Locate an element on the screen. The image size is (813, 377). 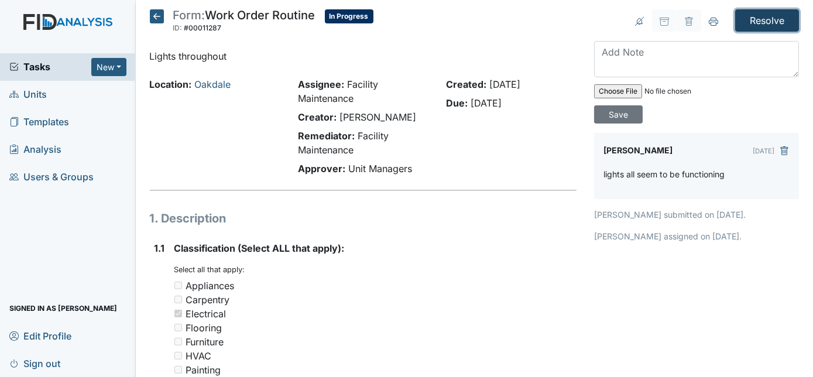
span: Classification (Select ALL that apply): is located at coordinates (259, 248).